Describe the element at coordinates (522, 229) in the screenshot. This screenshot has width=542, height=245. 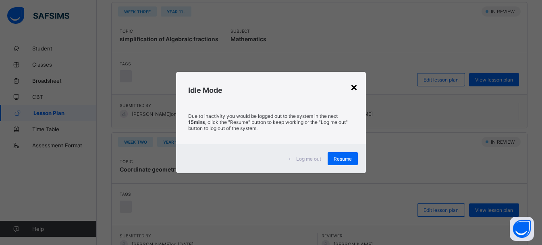
I see `button: Open asap` at that location.